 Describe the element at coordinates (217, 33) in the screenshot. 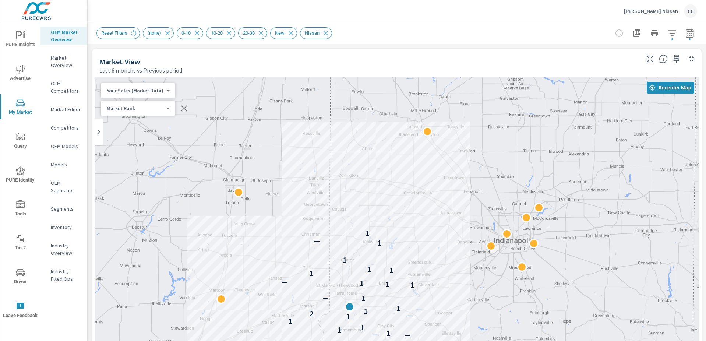

I see `span: 10-20` at that location.